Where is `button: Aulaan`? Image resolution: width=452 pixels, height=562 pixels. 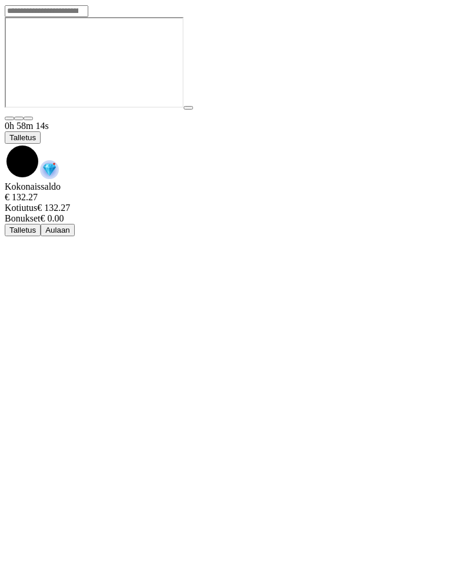
button: Aulaan is located at coordinates (58, 230).